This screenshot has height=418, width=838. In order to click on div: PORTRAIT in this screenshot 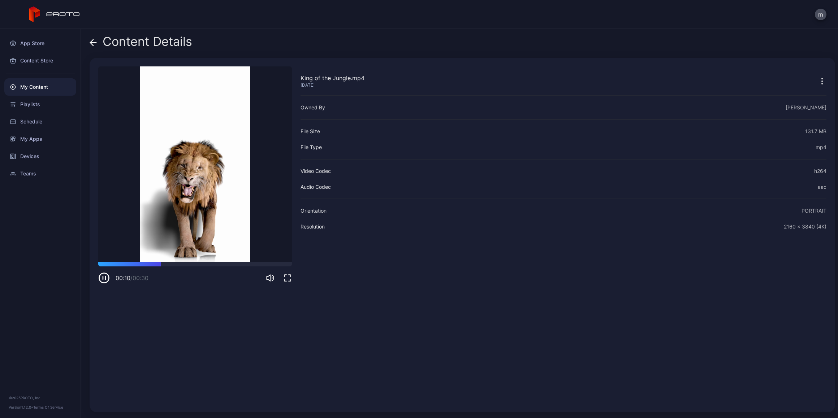, I will do `click(814, 211)`.